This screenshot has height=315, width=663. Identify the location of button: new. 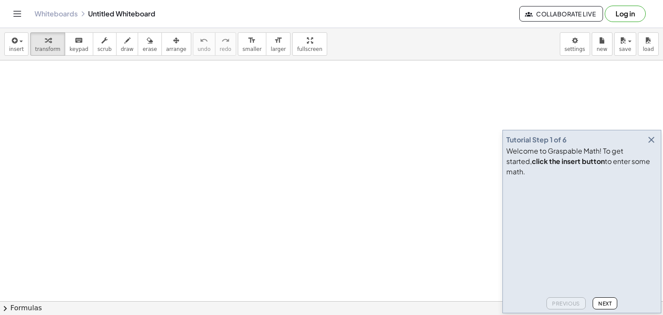
(602, 44).